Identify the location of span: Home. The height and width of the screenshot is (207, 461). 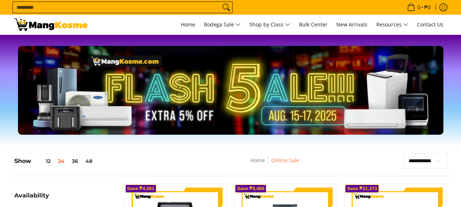
(188, 24).